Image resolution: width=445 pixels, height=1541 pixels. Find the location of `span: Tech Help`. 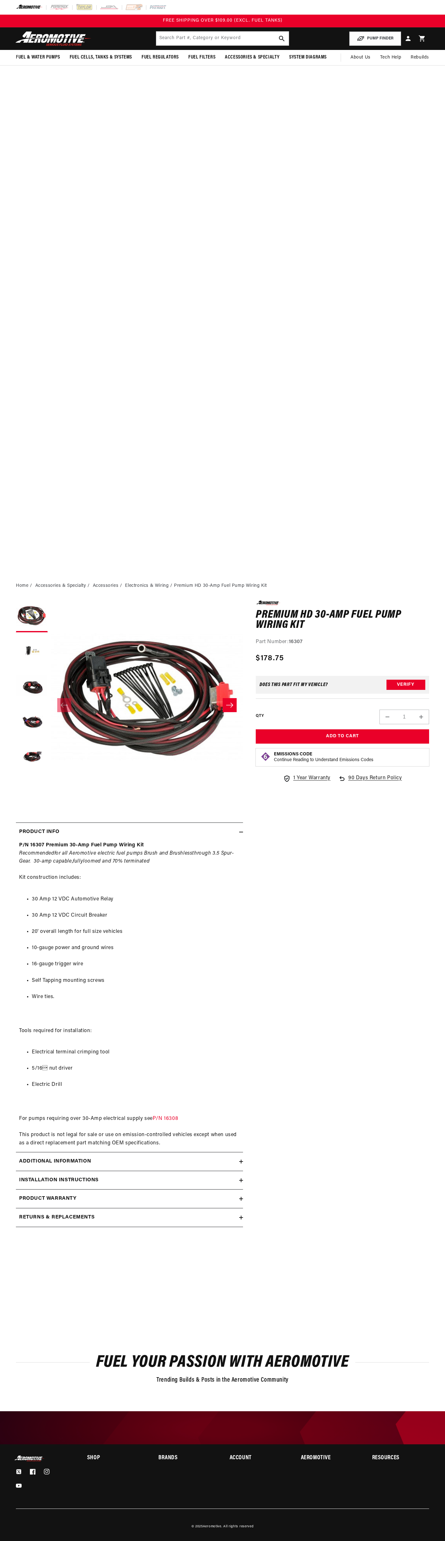

span: Tech Help is located at coordinates (390, 58).